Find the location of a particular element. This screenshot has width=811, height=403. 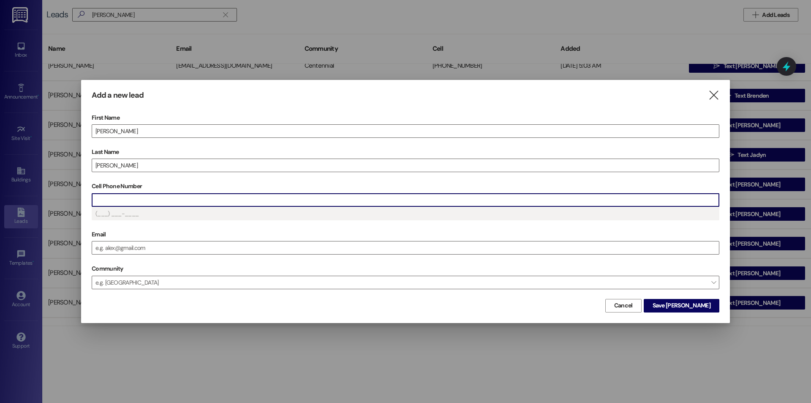

input: e.g. Smith is located at coordinates (406, 165).